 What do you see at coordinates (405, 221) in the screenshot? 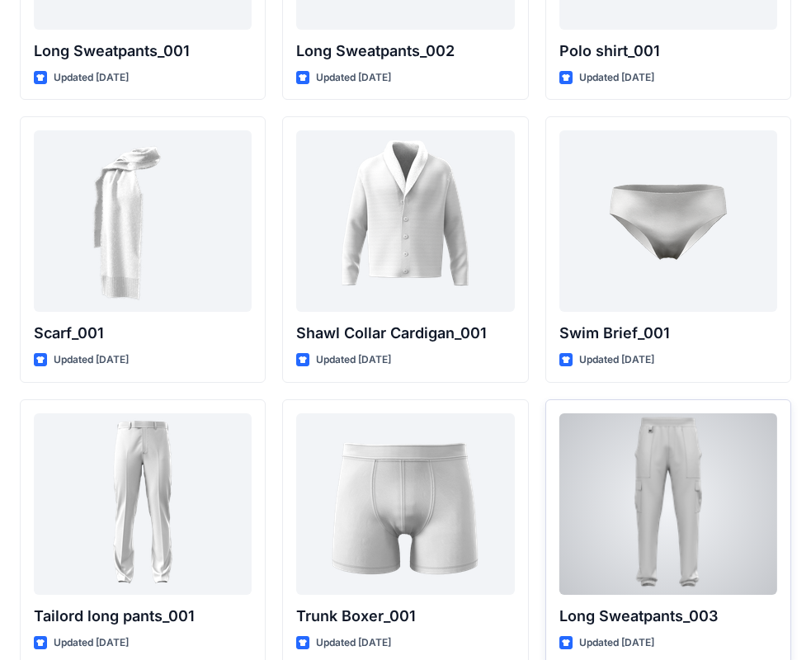
I see `a: Shawl Collar Cardigan_001` at bounding box center [405, 221].